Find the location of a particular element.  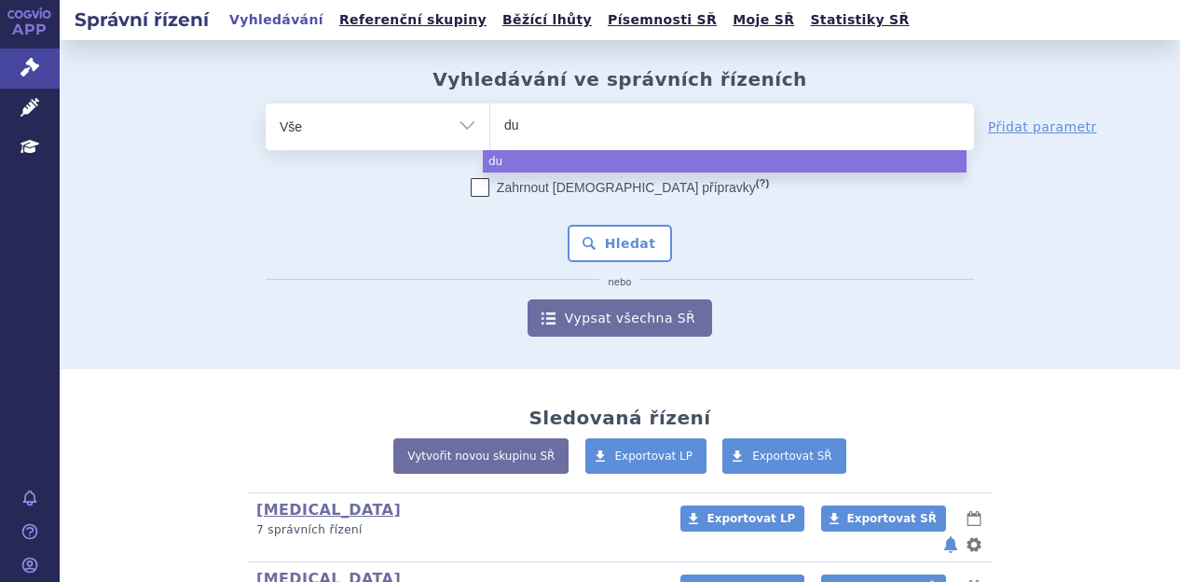

a: Statistiky SŘ is located at coordinates (859, 20).